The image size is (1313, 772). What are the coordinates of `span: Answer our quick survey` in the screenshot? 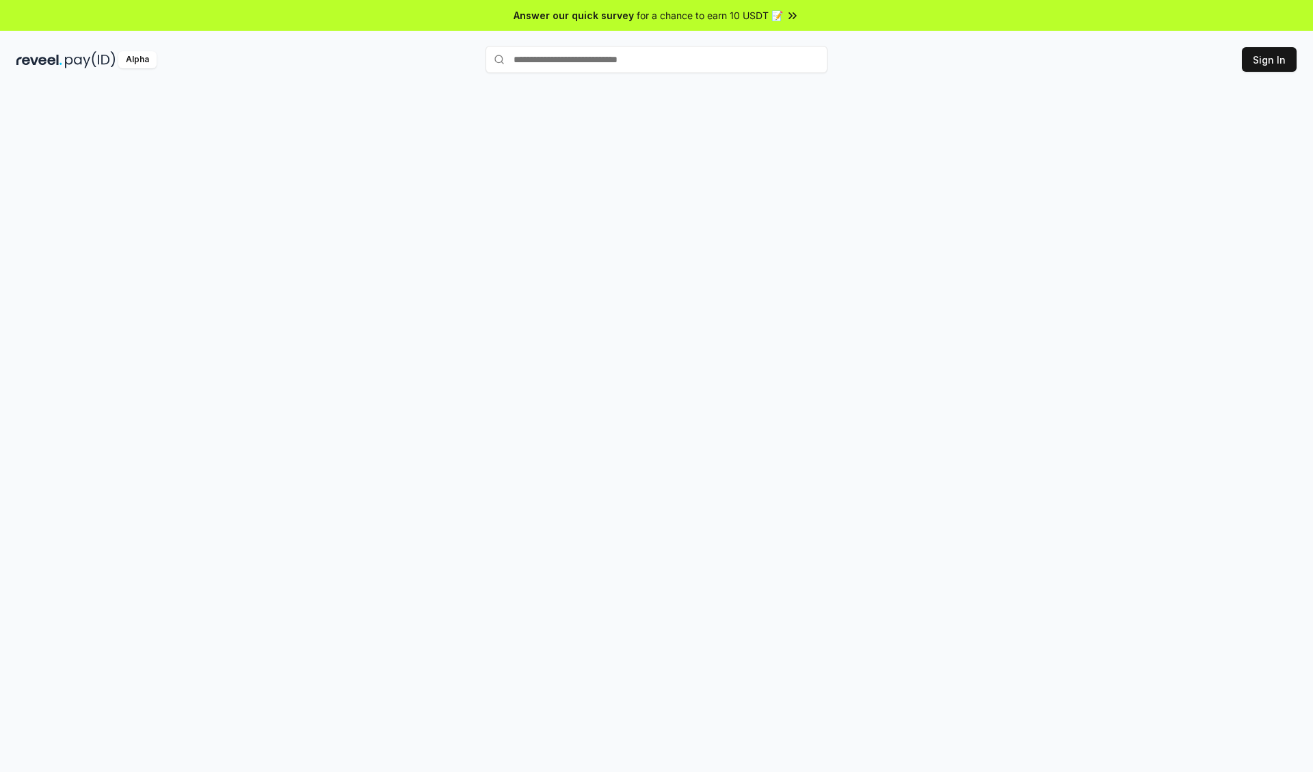 It's located at (574, 15).